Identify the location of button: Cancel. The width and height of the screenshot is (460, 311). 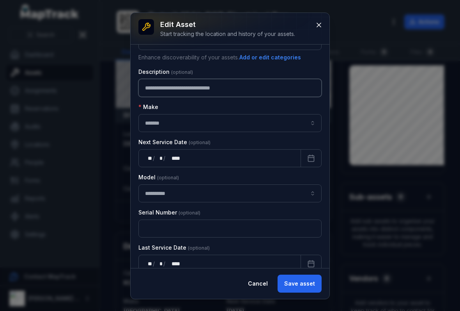
(258, 283).